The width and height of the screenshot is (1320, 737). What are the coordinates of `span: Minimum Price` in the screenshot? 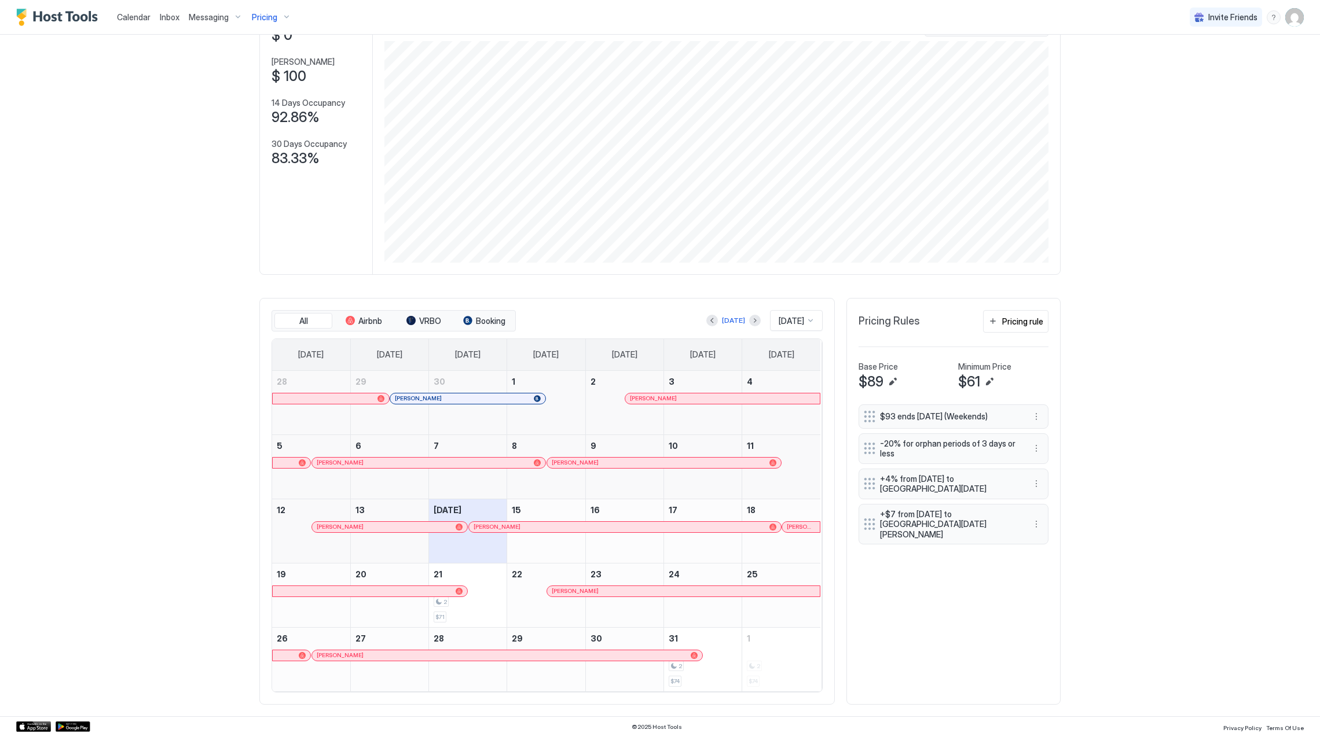 It's located at (985, 367).